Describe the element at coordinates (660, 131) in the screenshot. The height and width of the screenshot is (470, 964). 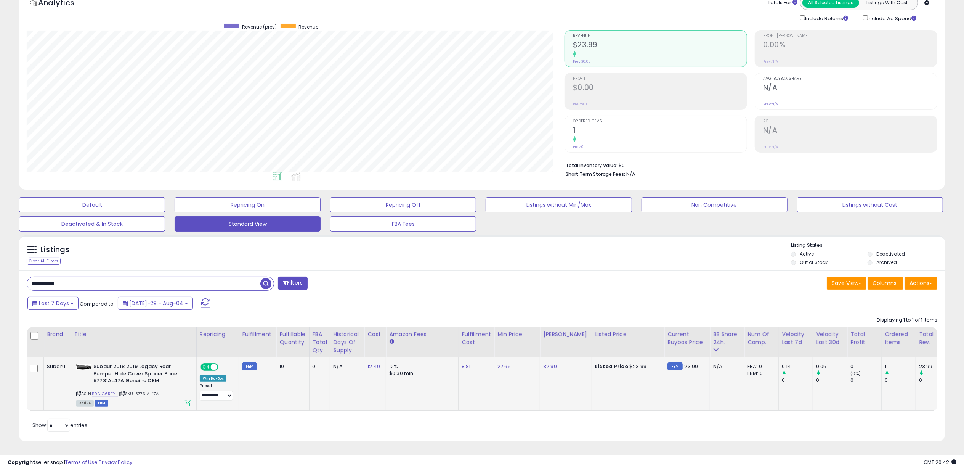
I see `h2: 1` at that location.